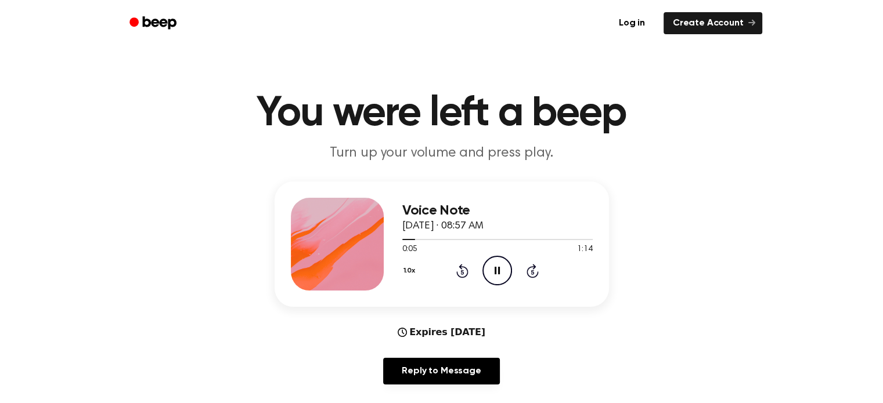 The width and height of the screenshot is (883, 403). What do you see at coordinates (410, 250) in the screenshot?
I see `span: 0:05` at bounding box center [410, 250].